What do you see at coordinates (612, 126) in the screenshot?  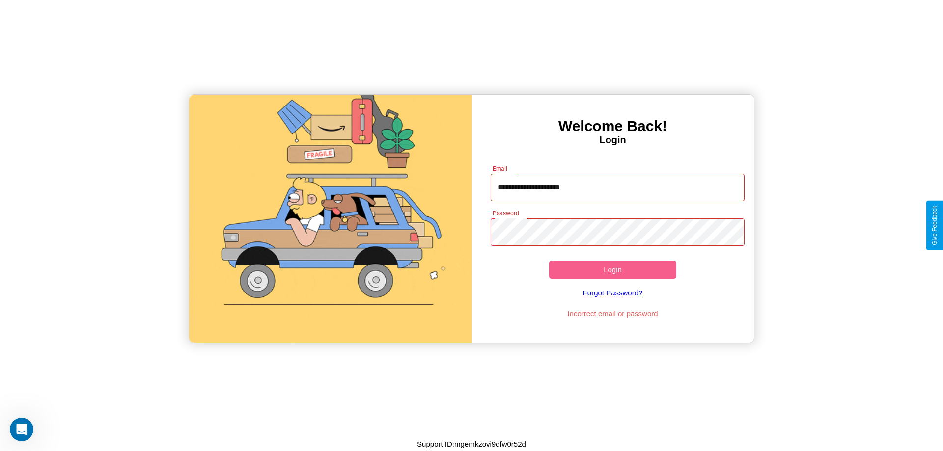 I see `h3: Welcome Back!` at bounding box center [612, 126].